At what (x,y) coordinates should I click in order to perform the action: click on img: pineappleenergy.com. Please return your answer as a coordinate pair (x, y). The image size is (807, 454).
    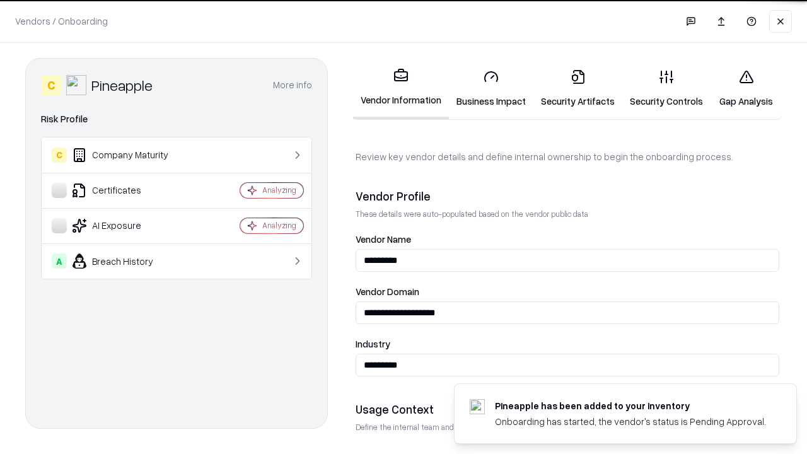
    Looking at the image, I should click on (477, 407).